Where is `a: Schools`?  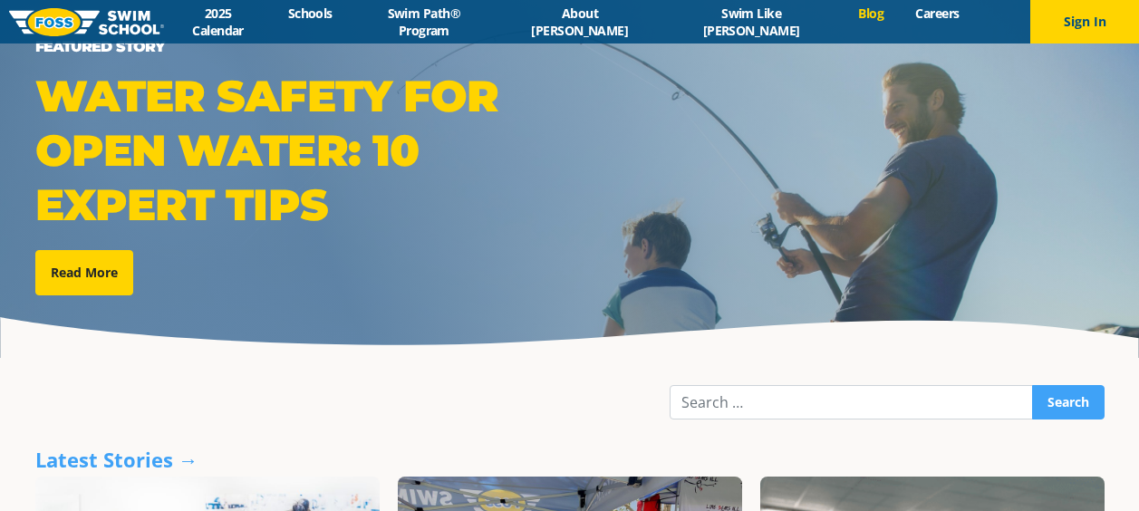 a: Schools is located at coordinates (310, 13).